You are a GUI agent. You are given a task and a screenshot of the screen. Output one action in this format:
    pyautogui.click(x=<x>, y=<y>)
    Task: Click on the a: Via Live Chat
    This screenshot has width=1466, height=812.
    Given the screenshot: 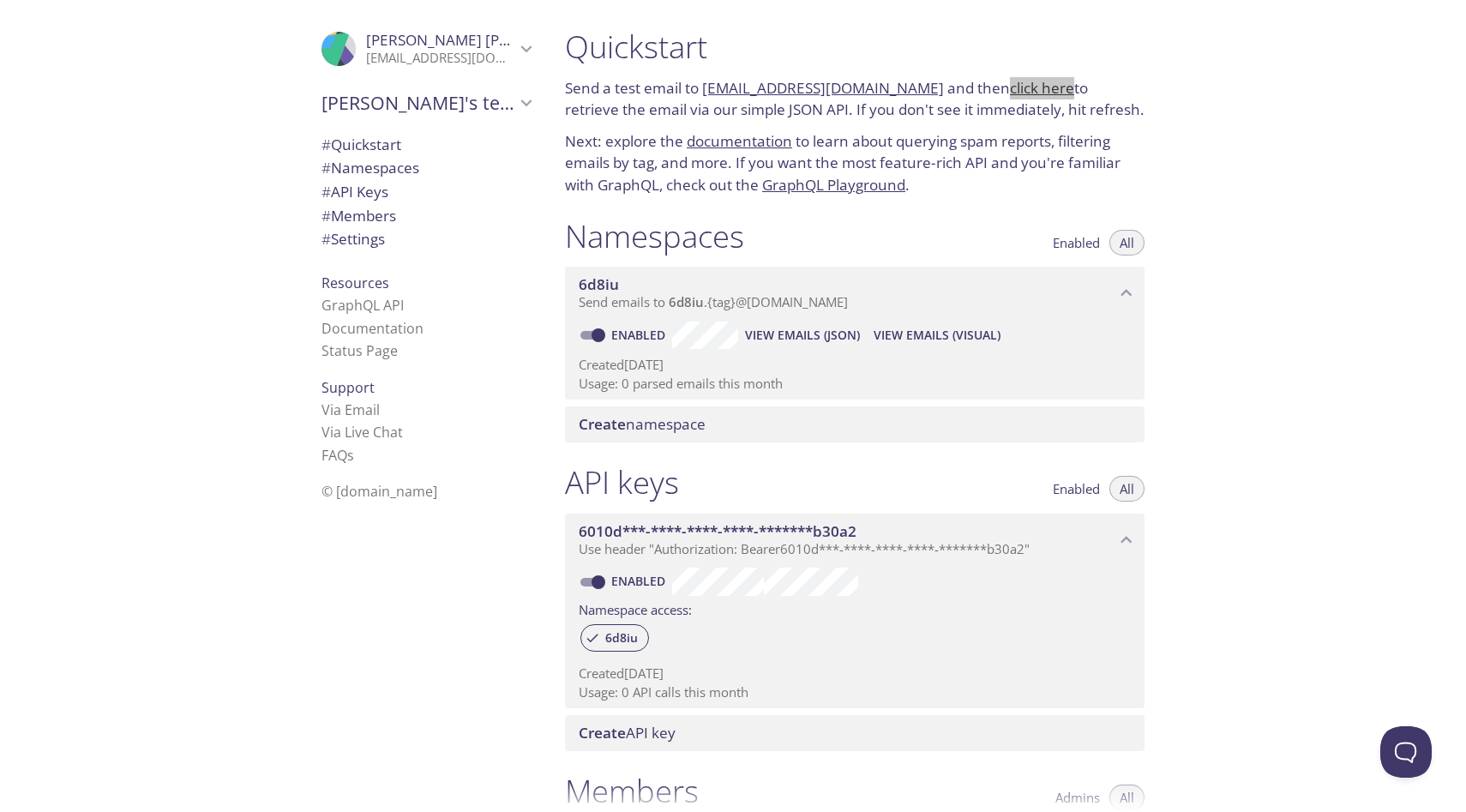 What is the action you would take?
    pyautogui.click(x=362, y=432)
    